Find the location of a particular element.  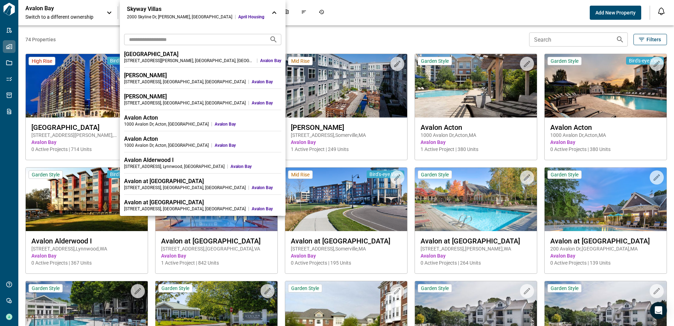

div: Open Intercom Messenger is located at coordinates (659, 310).